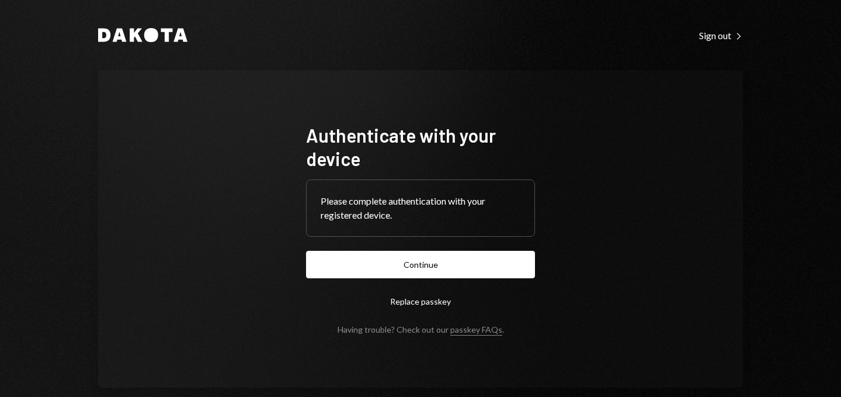 Image resolution: width=841 pixels, height=397 pixels. I want to click on div: Please complete authentication with your registered device., so click(421, 208).